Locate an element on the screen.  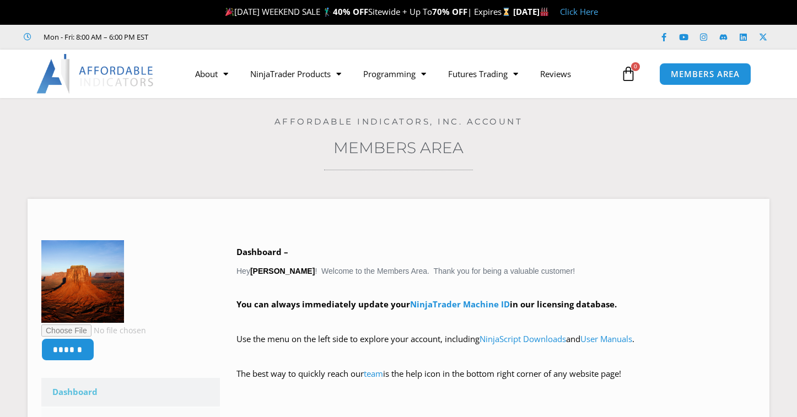
a: team is located at coordinates (373, 374).